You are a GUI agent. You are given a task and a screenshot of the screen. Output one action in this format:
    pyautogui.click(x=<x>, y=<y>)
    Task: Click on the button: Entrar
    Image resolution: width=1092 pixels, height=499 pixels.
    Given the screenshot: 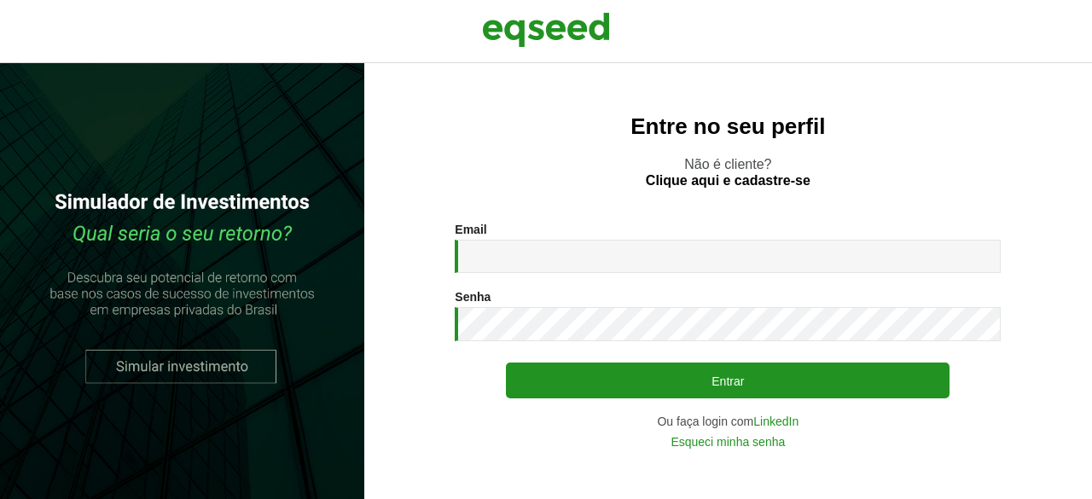 What is the action you would take?
    pyautogui.click(x=728, y=380)
    